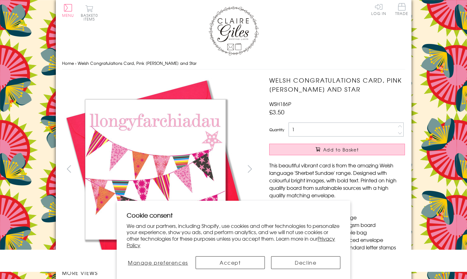 The width and height of the screenshot is (467, 279). What do you see at coordinates (230, 263) in the screenshot?
I see `button: Accept` at bounding box center [230, 263].